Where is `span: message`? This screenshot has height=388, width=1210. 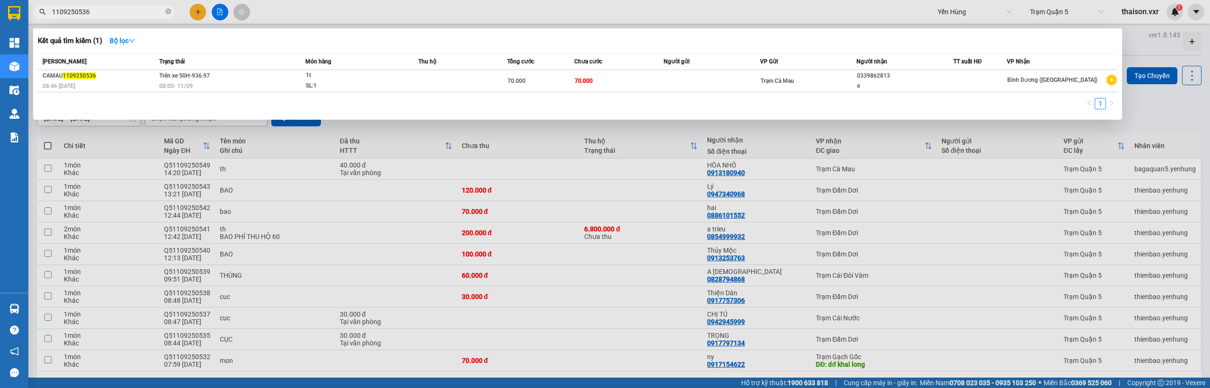
span: message is located at coordinates (14, 372).